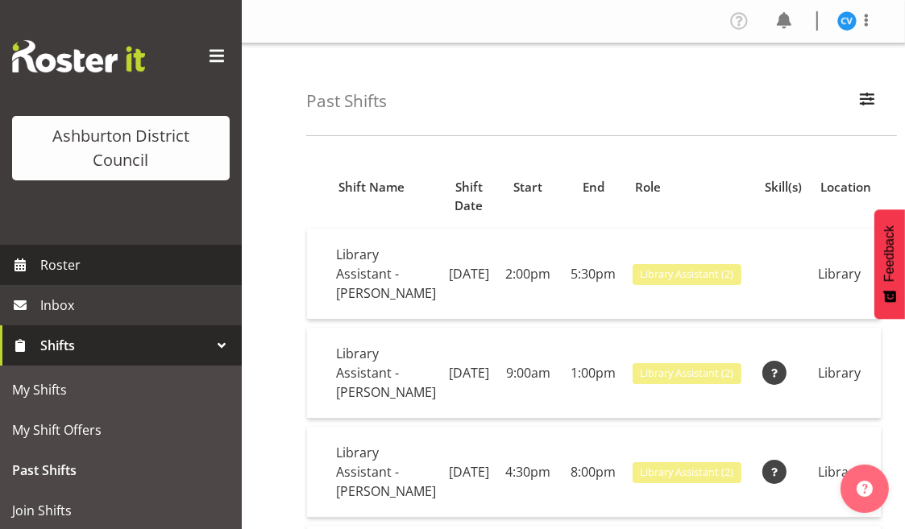 The image size is (905, 529). What do you see at coordinates (593, 274) in the screenshot?
I see `td: 5:30pm` at bounding box center [593, 274].